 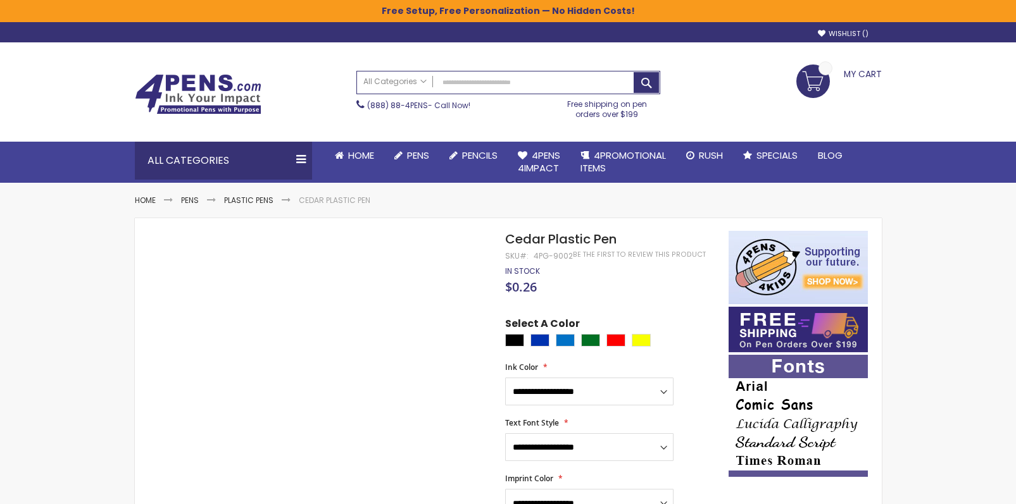 I want to click on div: Red, so click(x=616, y=341).